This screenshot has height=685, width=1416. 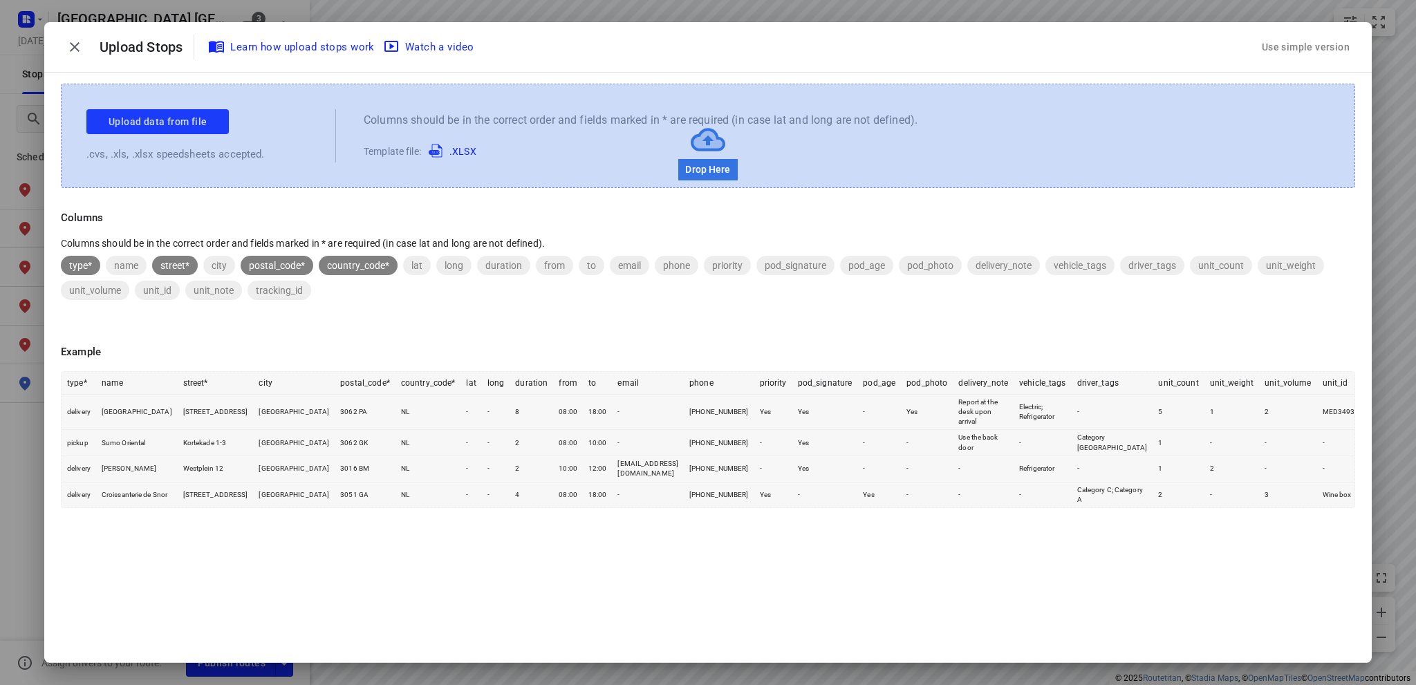 What do you see at coordinates (927, 383) in the screenshot?
I see `th: pod_photo` at bounding box center [927, 383].